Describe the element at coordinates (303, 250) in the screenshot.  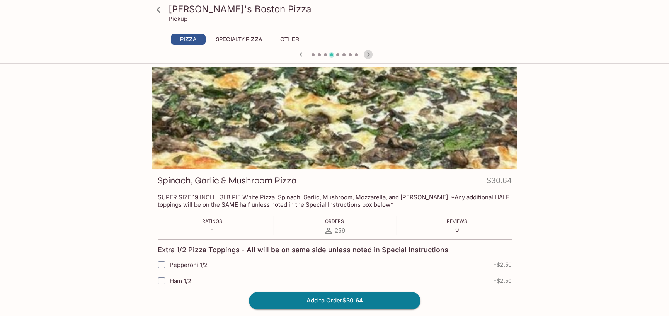
I see `h4: Extra 1/2 Pizza Toppings - All will be on same side unless noted in Special Instructions` at that location.